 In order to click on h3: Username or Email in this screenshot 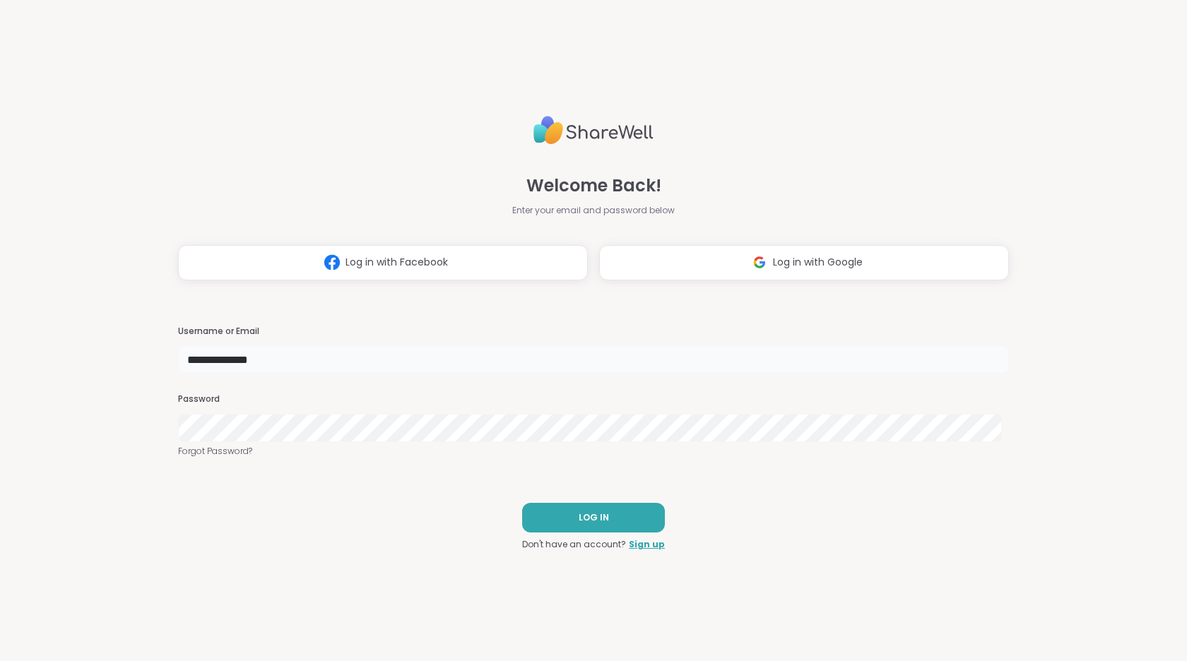, I will do `click(594, 331)`.